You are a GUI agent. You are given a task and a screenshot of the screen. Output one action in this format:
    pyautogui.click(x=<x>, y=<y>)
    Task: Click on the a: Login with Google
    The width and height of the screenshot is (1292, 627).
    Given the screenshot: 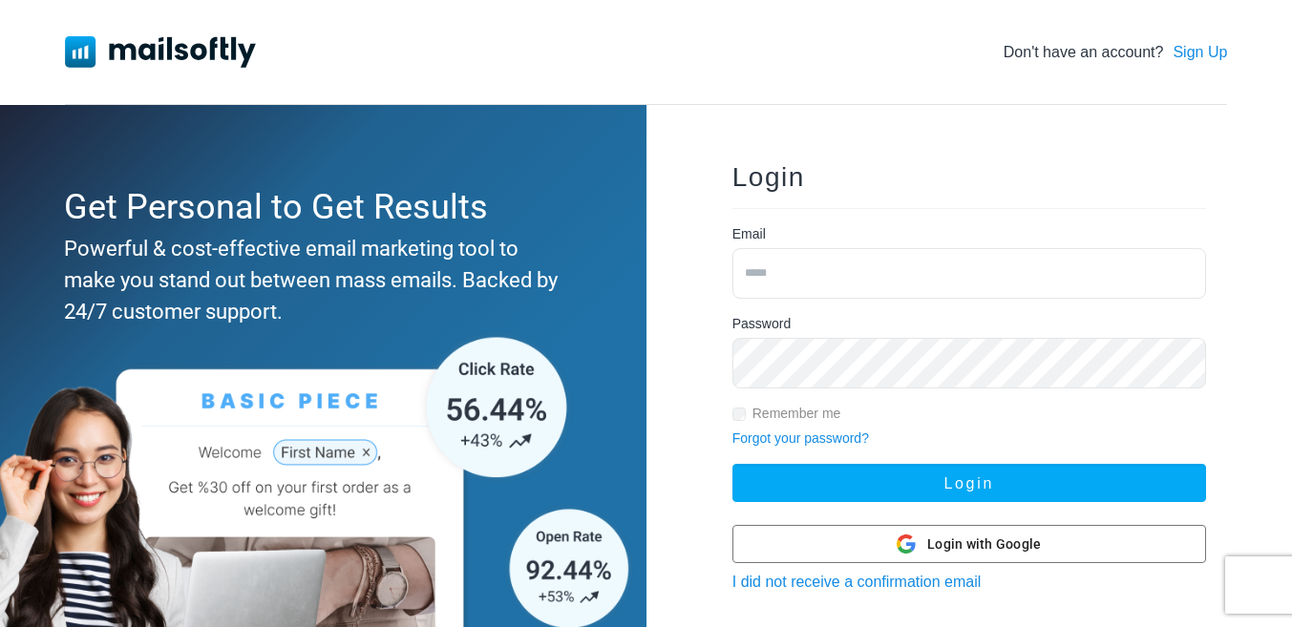 What is the action you would take?
    pyautogui.click(x=969, y=544)
    